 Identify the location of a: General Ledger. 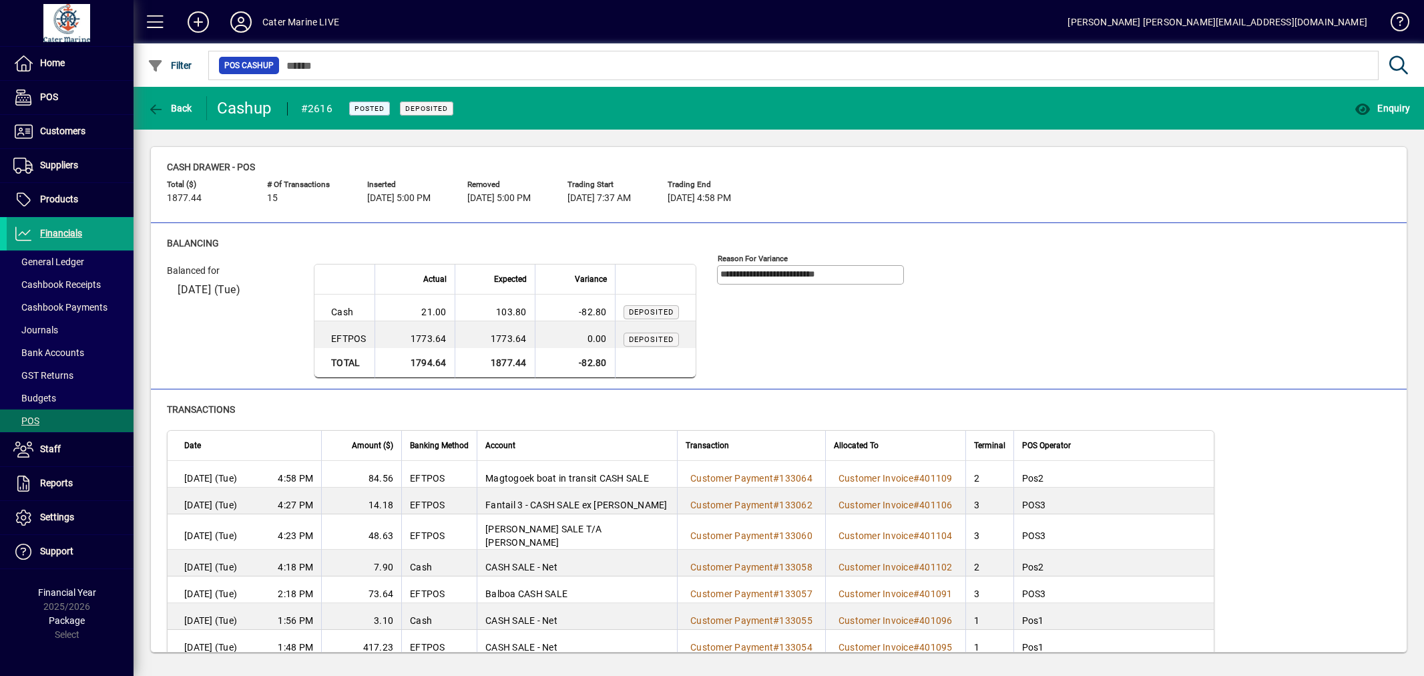
(70, 262).